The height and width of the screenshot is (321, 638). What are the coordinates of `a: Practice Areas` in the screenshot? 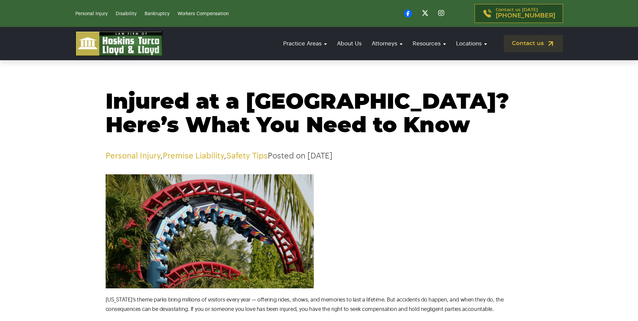 It's located at (305, 43).